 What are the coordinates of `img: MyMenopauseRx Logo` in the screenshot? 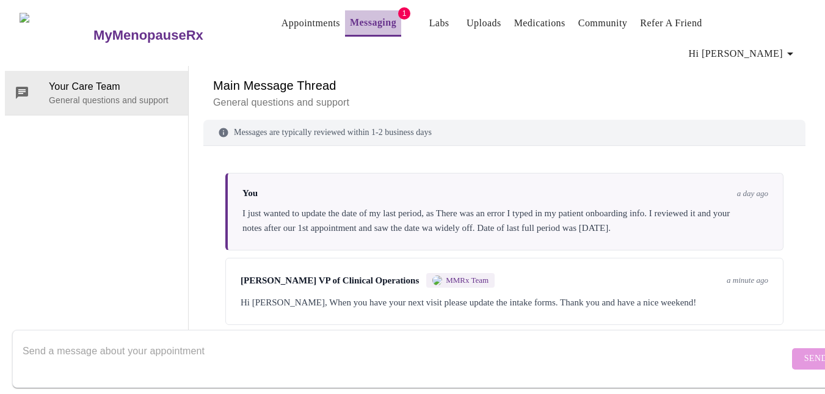 It's located at (56, 35).